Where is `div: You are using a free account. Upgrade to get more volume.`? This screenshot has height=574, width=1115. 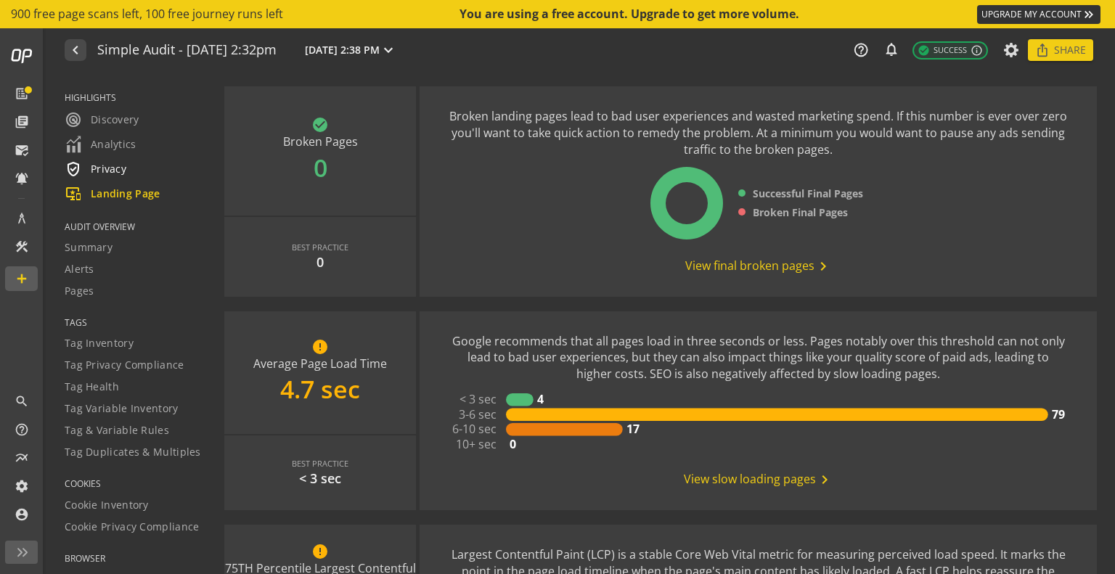 div: You are using a free account. Upgrade to get more volume. is located at coordinates (630, 14).